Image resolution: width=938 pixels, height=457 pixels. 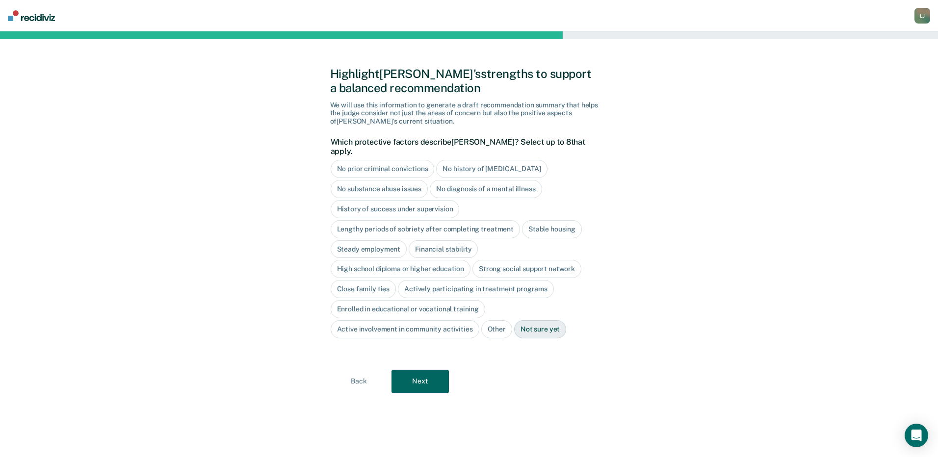 What do you see at coordinates (31, 16) in the screenshot?
I see `img: Recidiviz` at bounding box center [31, 16].